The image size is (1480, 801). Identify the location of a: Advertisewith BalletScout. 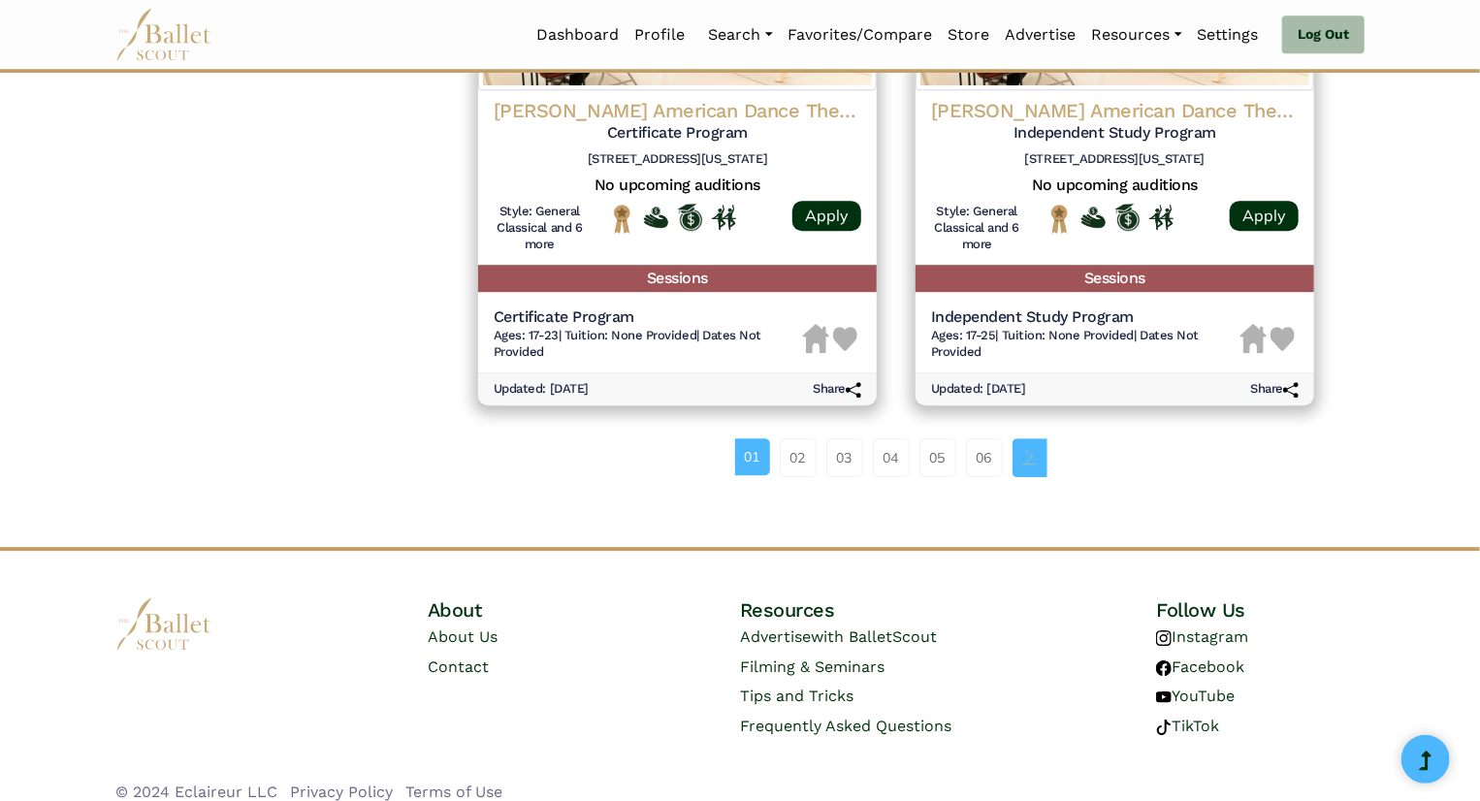
(838, 636).